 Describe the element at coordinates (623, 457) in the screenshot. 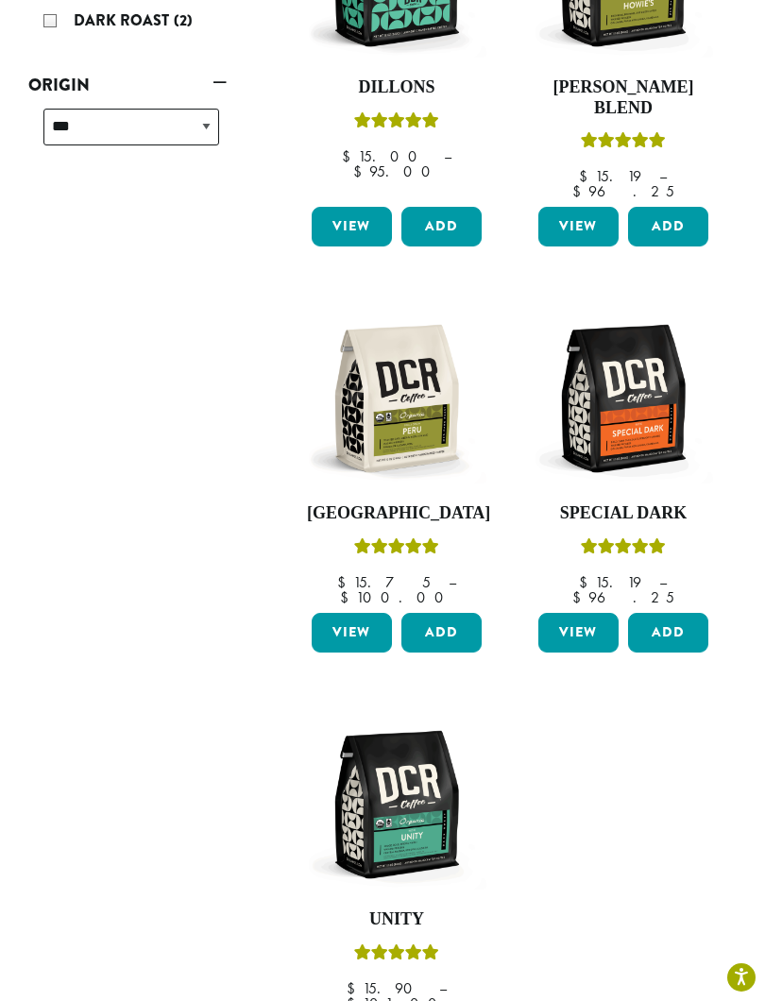

I see `a: Special DarkRated 5.00 out of 5` at that location.